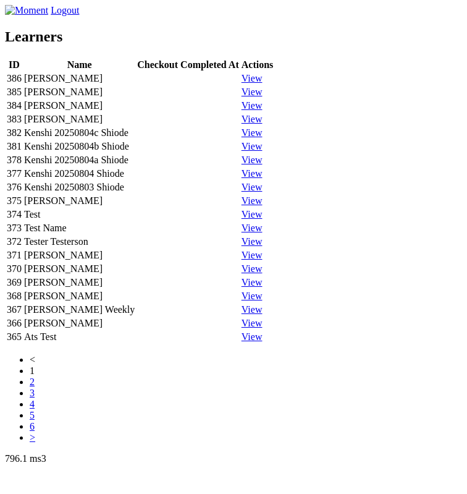  What do you see at coordinates (14, 201) in the screenshot?
I see `div: 375` at bounding box center [14, 201].